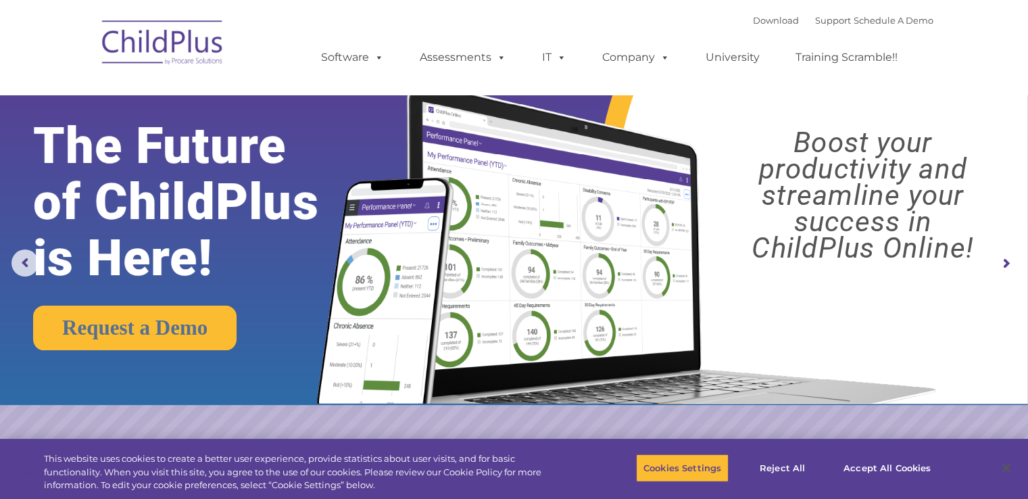 This screenshot has height=499, width=1028. Describe the element at coordinates (863, 195) in the screenshot. I see `rs-layer: Boost your productivity and streamline your success in ChildPlus Online!` at that location.